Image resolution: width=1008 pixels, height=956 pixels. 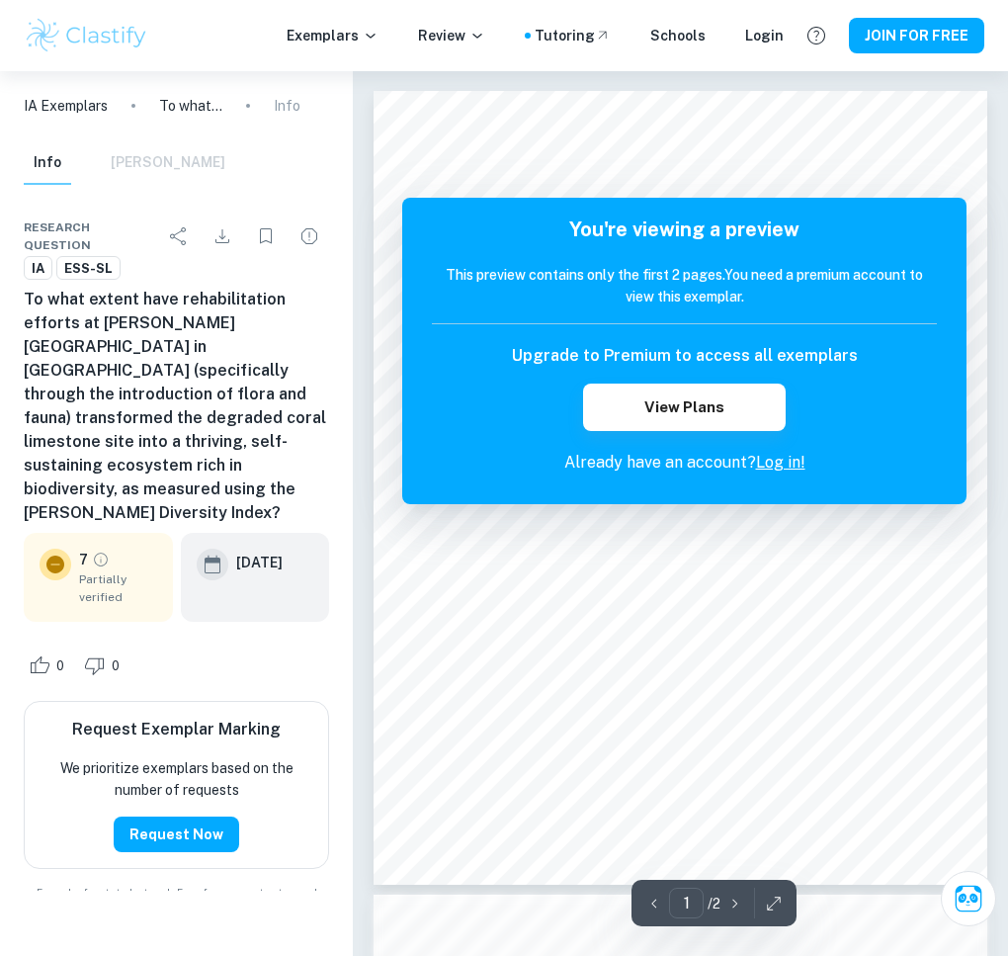 I want to click on span: ESS-SL, so click(x=88, y=269).